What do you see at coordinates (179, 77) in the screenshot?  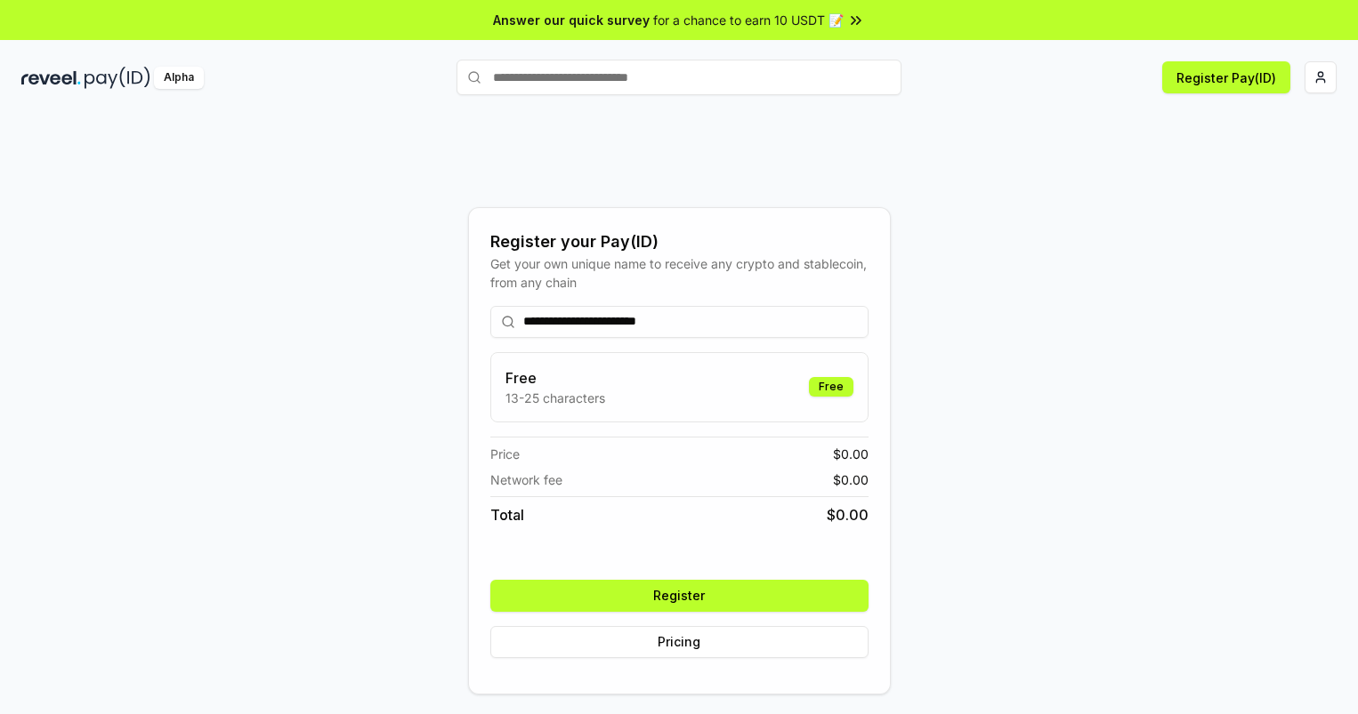 I see `div: Alpha` at bounding box center [179, 77].